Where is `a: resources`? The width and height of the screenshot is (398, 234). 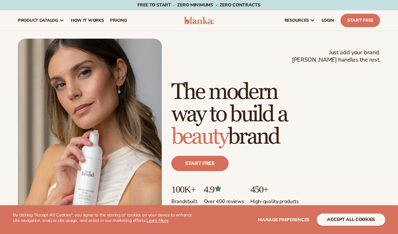
a: resources is located at coordinates (300, 20).